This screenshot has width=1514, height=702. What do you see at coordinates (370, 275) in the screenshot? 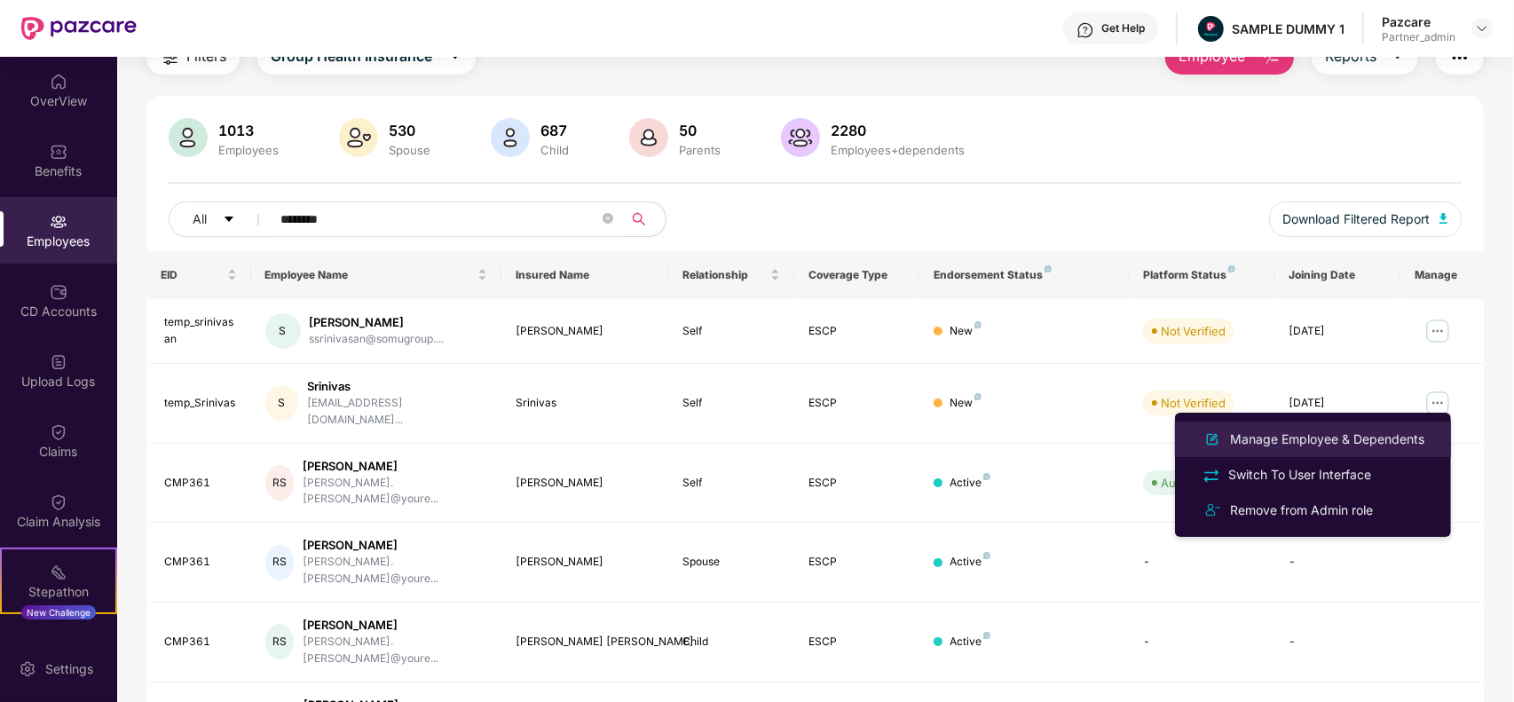
I see `span: Employee Name` at bounding box center [370, 275].